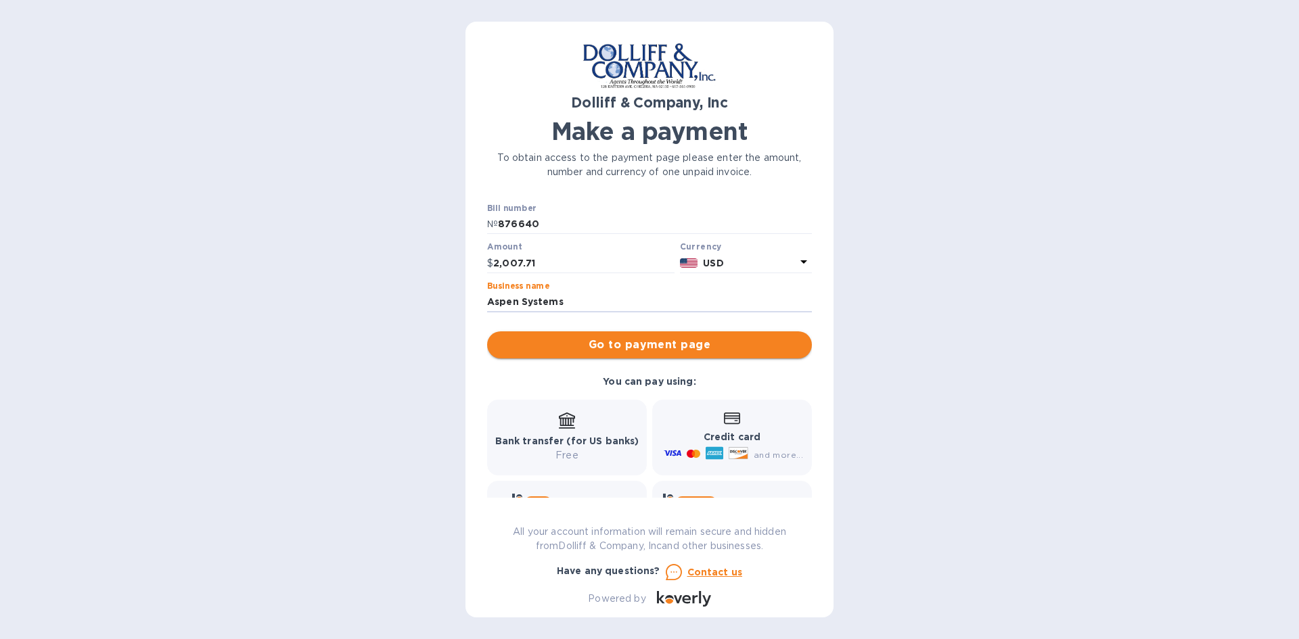  What do you see at coordinates (567, 455) in the screenshot?
I see `p: Free` at bounding box center [567, 455].